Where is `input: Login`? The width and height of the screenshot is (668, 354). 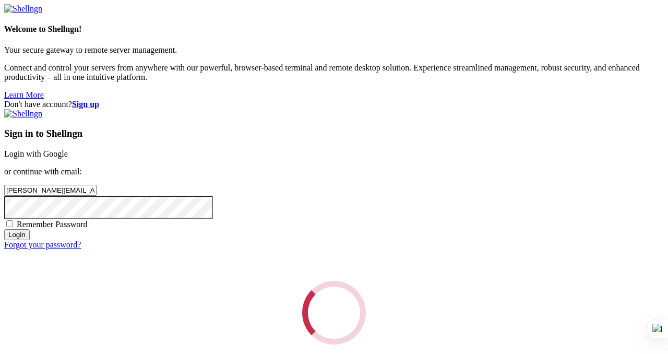 input: Login is located at coordinates (17, 234).